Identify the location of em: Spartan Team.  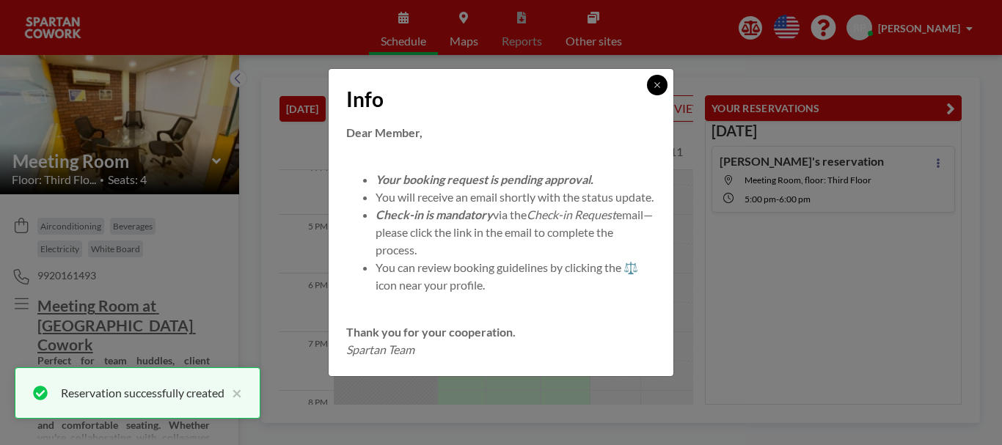
(380, 349).